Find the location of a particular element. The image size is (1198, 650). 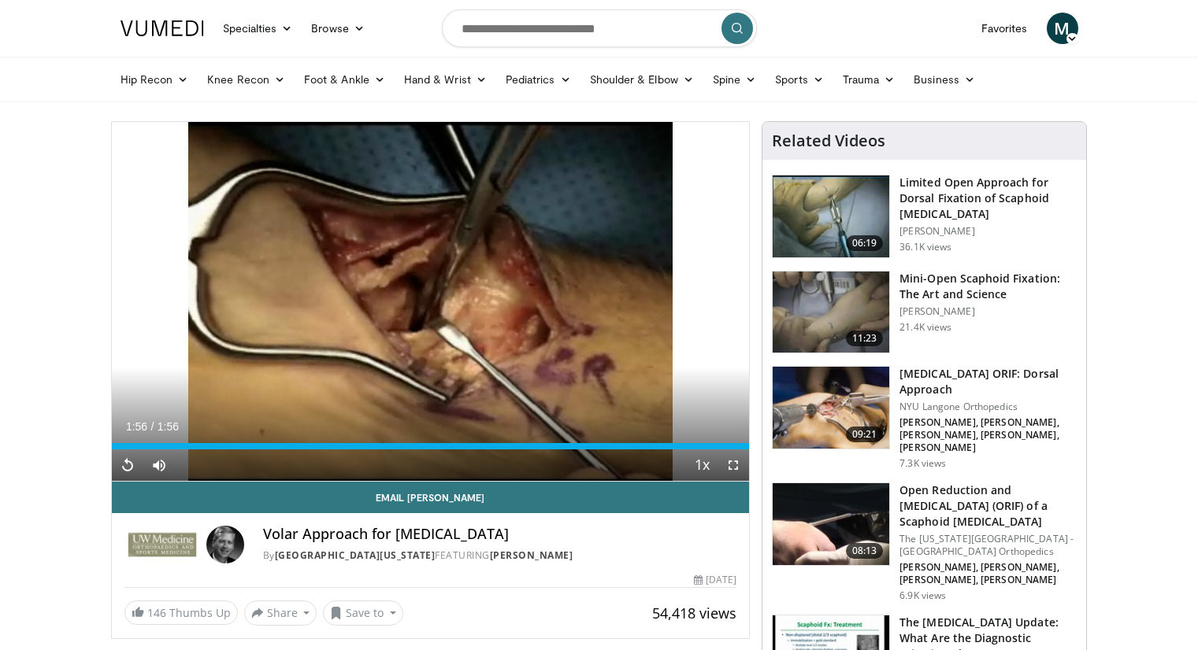

a: Sports is located at coordinates (799, 80).